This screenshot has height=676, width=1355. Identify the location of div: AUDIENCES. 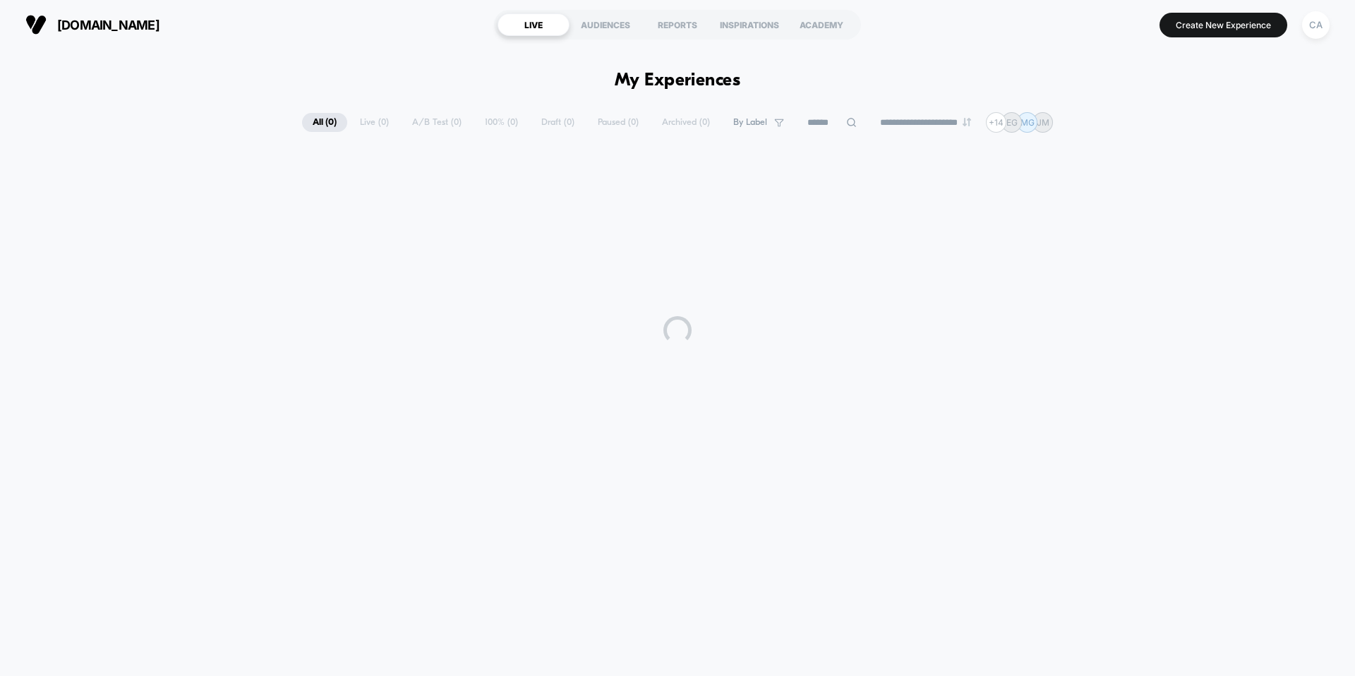
(605, 25).